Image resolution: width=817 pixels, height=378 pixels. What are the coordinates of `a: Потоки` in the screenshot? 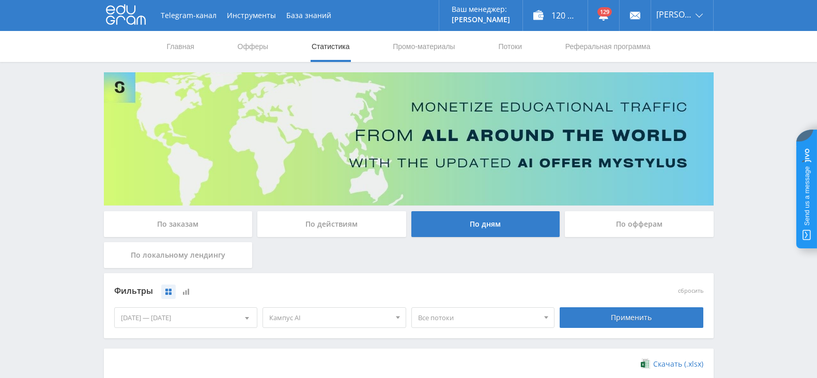 It's located at (510, 47).